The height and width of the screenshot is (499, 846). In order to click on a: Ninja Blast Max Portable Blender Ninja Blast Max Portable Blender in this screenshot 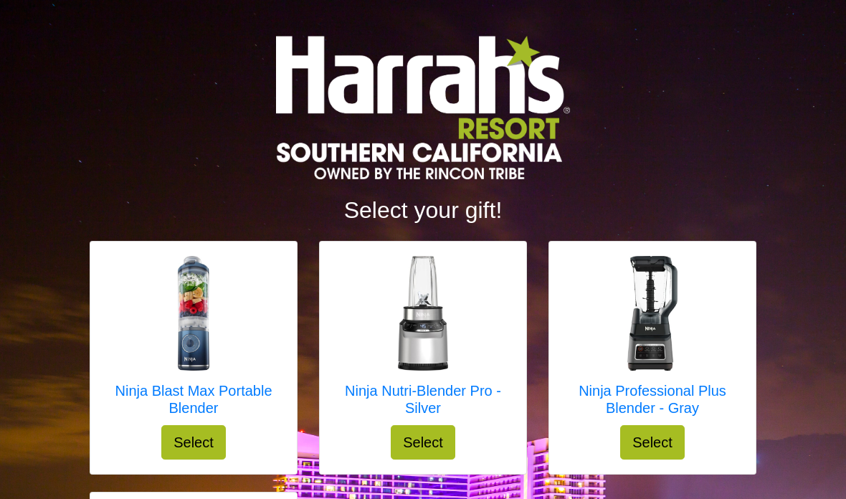, I will do `click(194, 341)`.